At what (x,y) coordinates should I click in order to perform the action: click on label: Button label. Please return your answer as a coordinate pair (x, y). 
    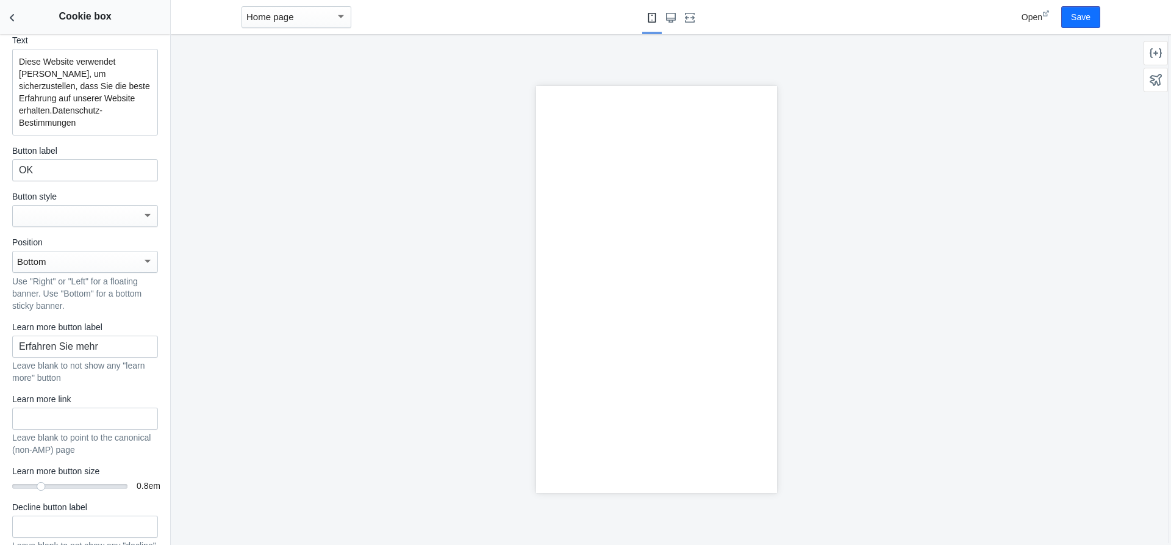
    Looking at the image, I should click on (85, 151).